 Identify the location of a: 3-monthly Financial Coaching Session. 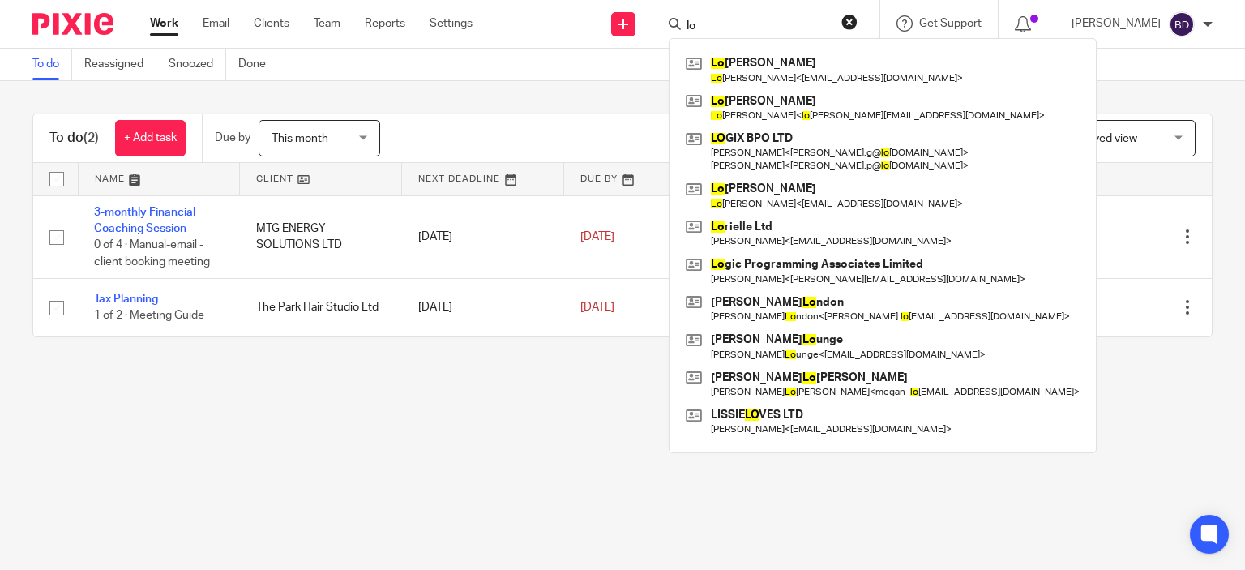
(144, 220).